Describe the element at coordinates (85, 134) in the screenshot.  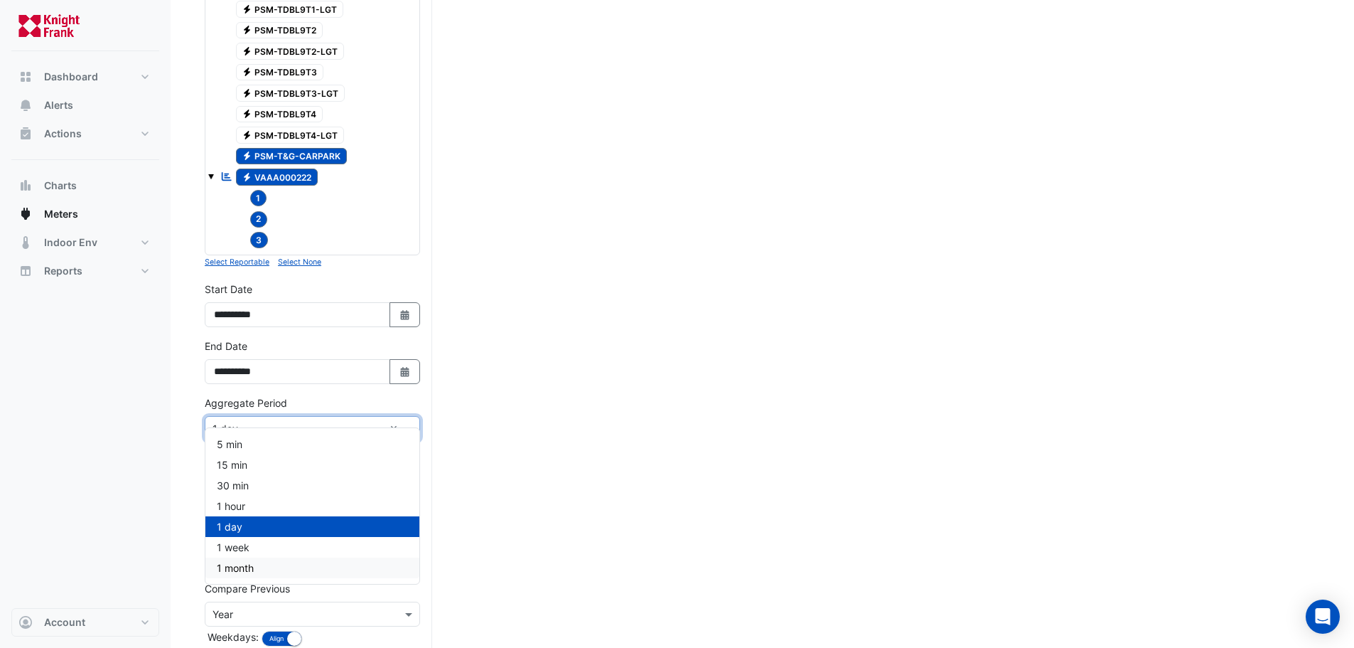
I see `button: Actions` at that location.